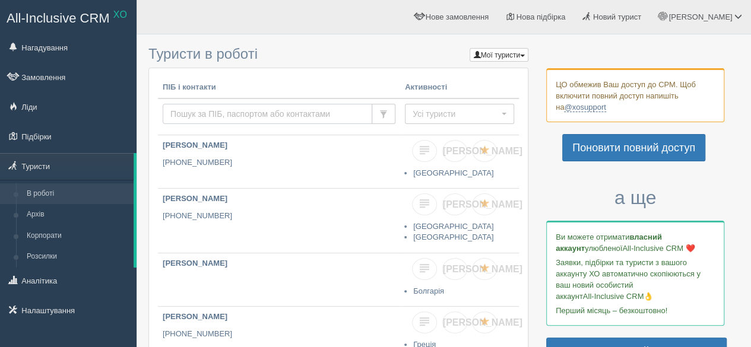  I want to click on th: Активності, so click(459, 88).